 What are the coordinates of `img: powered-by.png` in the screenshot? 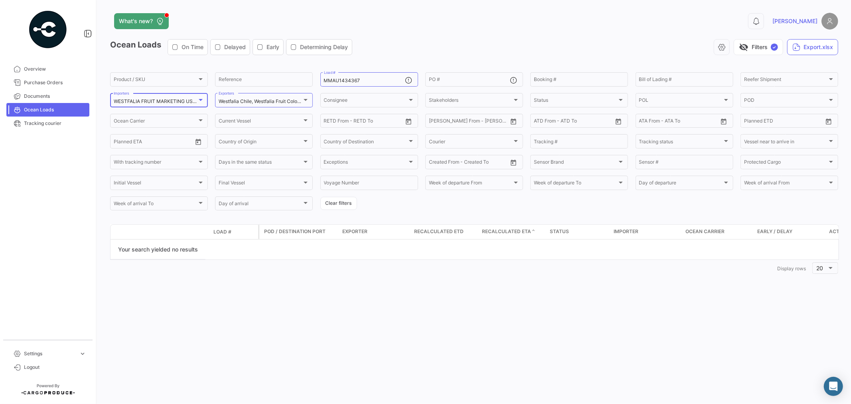 It's located at (48, 30).